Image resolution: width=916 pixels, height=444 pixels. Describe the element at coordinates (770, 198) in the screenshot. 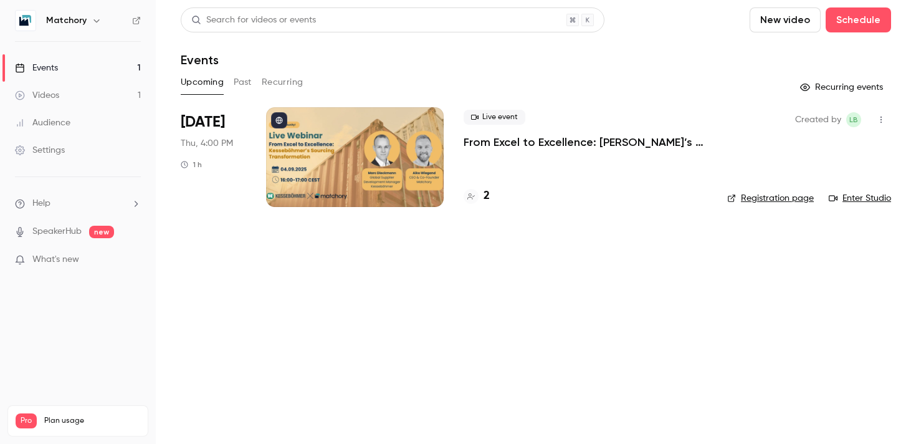

I see `a: Registration page` at that location.